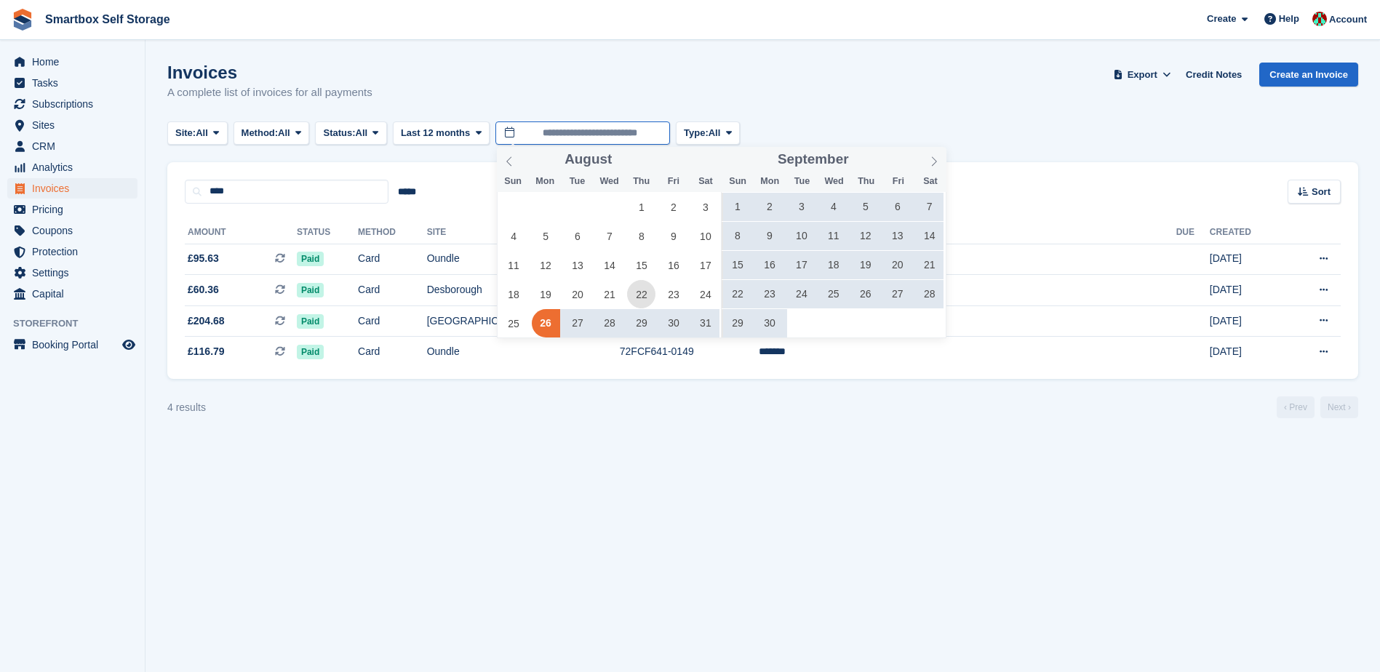  Describe the element at coordinates (545, 181) in the screenshot. I see `span: Mon` at that location.